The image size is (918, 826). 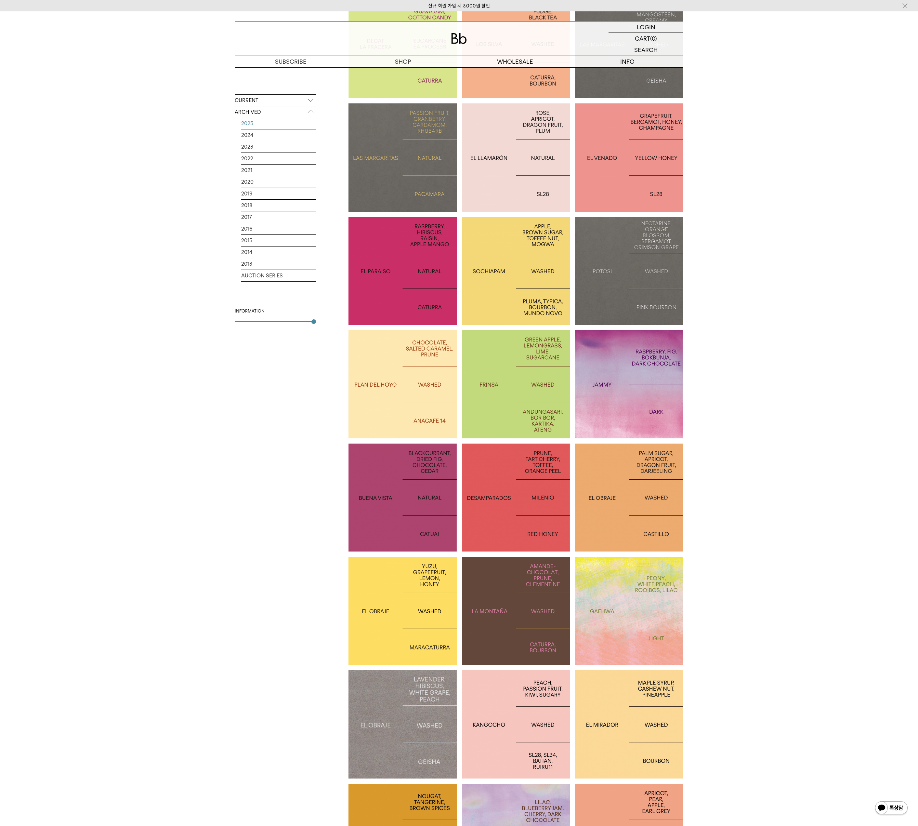 What do you see at coordinates (275, 112) in the screenshot?
I see `p: ARCHIVED` at bounding box center [275, 112].